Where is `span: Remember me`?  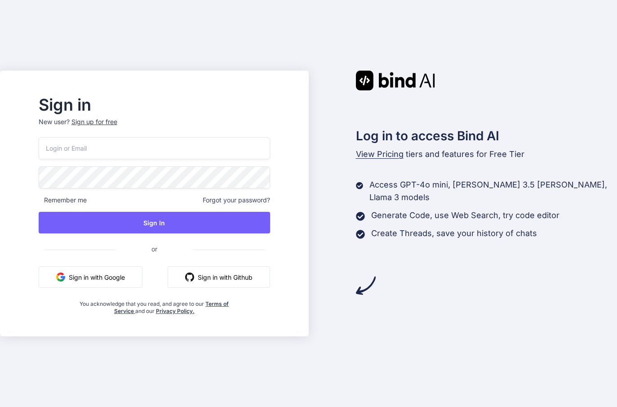
span: Remember me is located at coordinates (62, 200).